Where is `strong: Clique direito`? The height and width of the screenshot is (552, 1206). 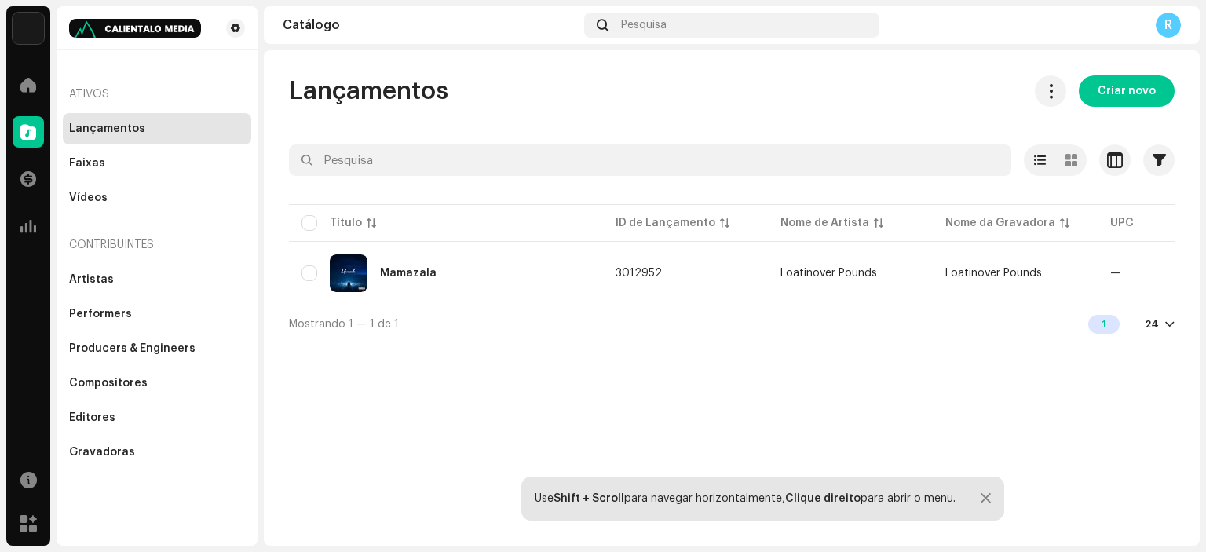 strong: Clique direito is located at coordinates (823, 498).